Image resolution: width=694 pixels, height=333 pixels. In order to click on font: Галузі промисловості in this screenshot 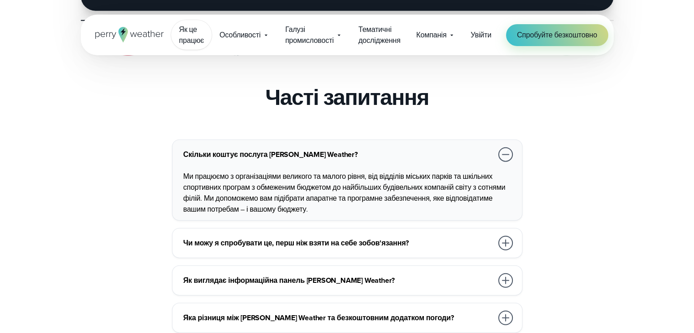, I will do `click(309, 35)`.